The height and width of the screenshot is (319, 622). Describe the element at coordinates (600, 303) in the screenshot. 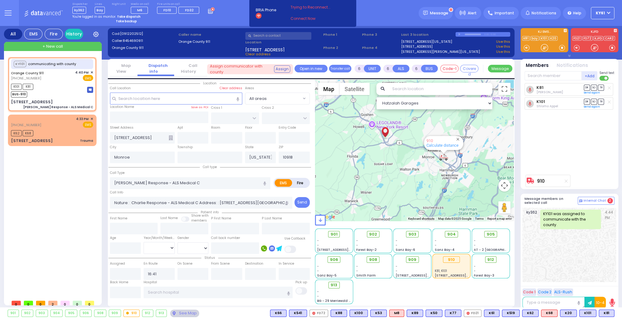

I see `button: 10-4` at that location.